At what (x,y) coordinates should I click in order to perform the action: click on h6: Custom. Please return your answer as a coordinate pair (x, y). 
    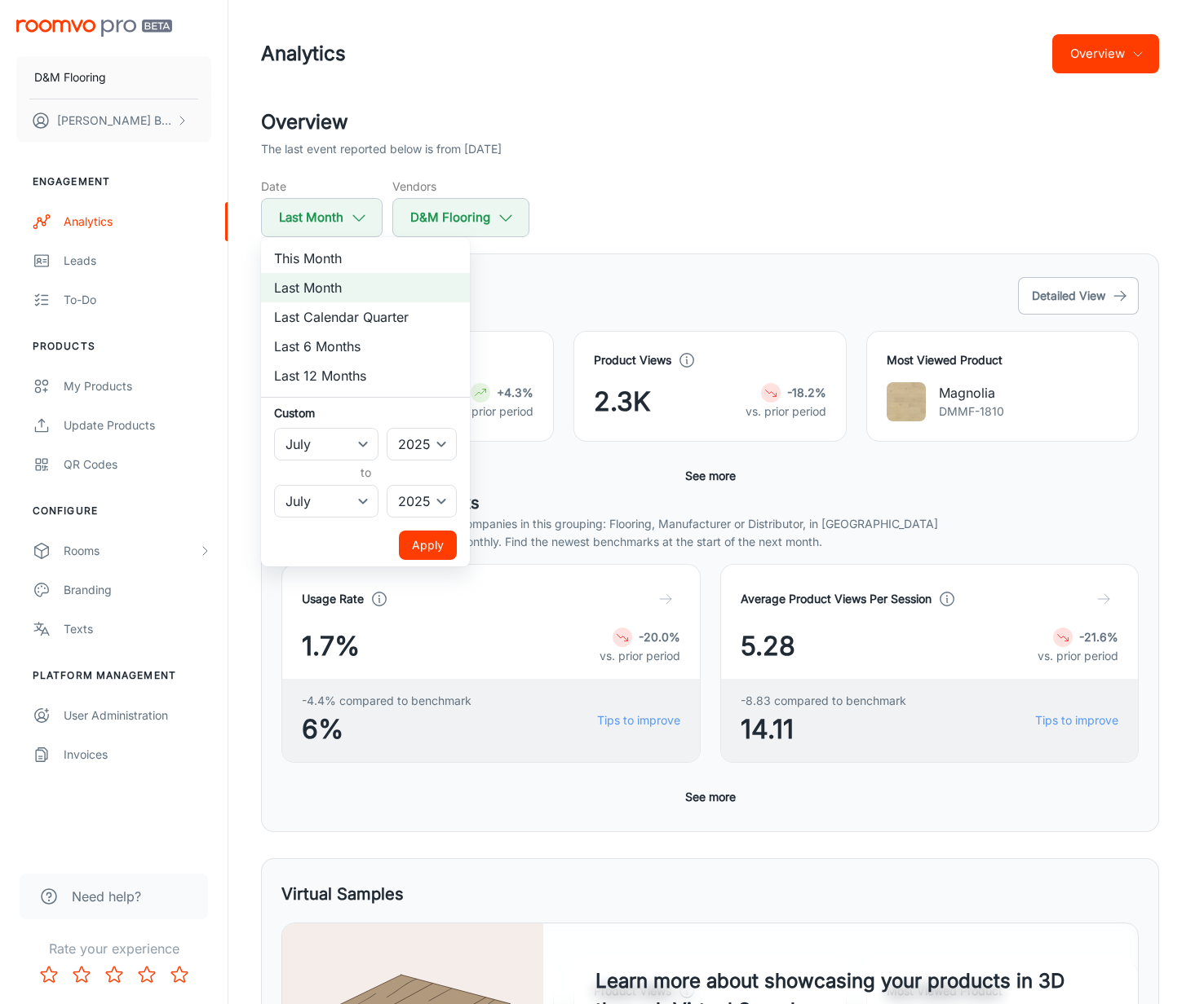
    Looking at the image, I should click on (365, 413).